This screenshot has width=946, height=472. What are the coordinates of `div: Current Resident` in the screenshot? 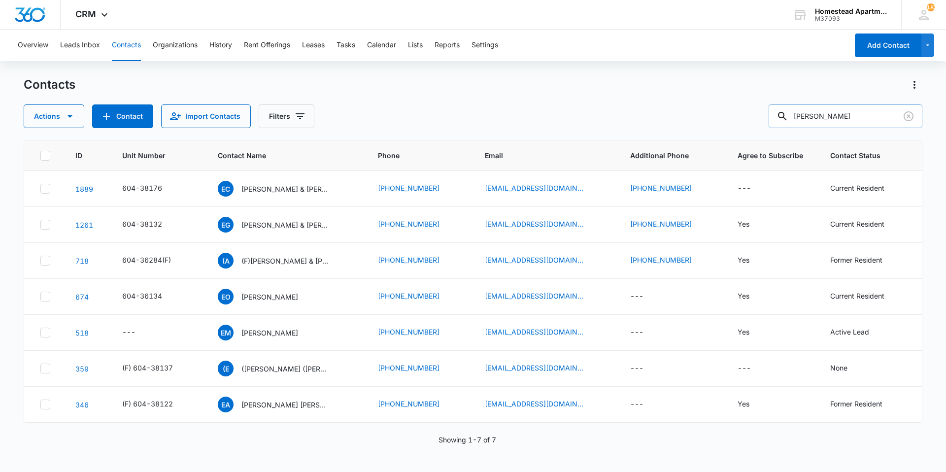 It's located at (857, 224).